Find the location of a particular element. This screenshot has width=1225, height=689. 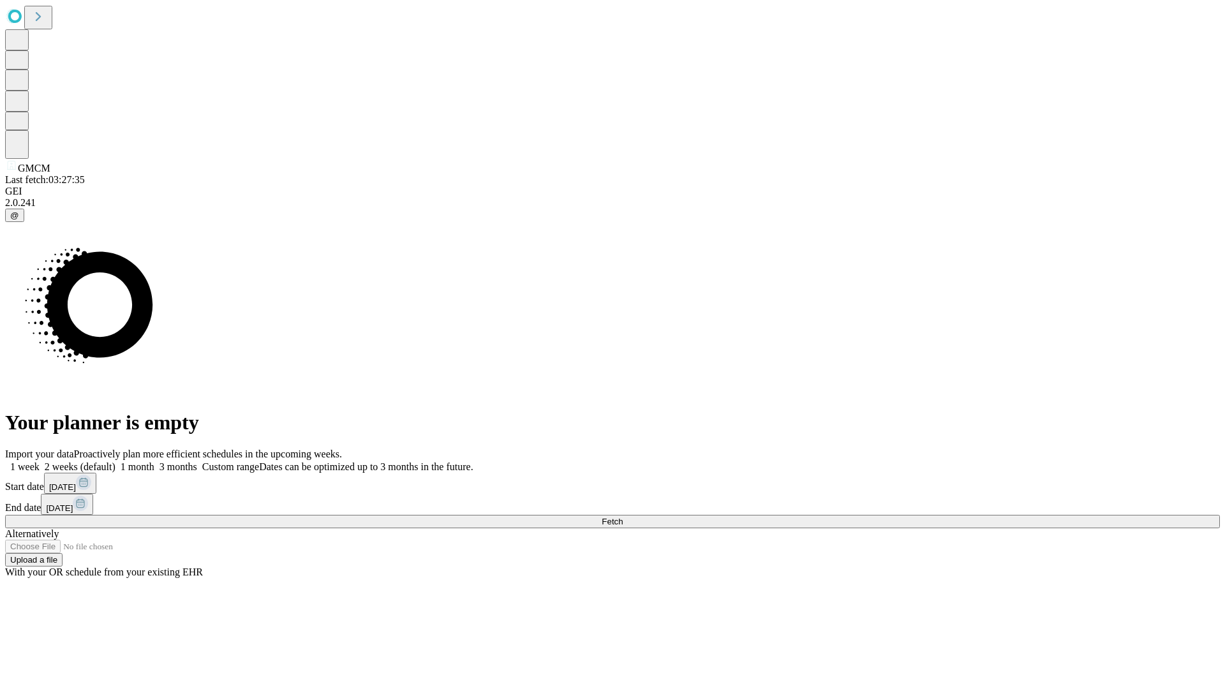

div: 2.0.241 is located at coordinates (612, 203).